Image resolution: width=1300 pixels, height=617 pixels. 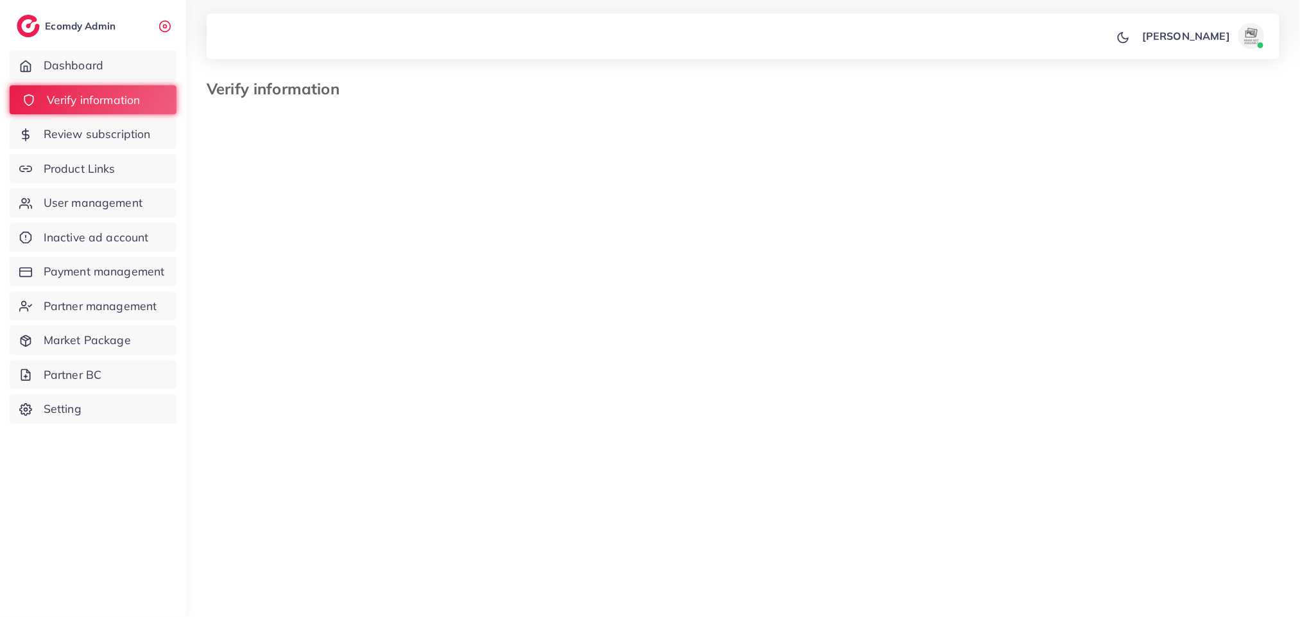 What do you see at coordinates (278, 89) in the screenshot?
I see `h3: Verify information` at bounding box center [278, 89].